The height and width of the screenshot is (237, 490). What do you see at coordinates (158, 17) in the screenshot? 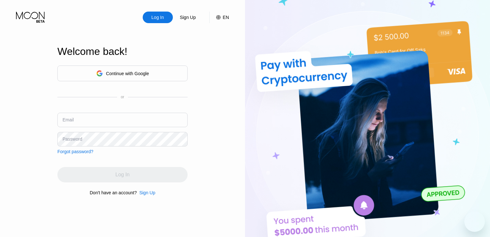
I see `div: Log In` at bounding box center [158, 17].